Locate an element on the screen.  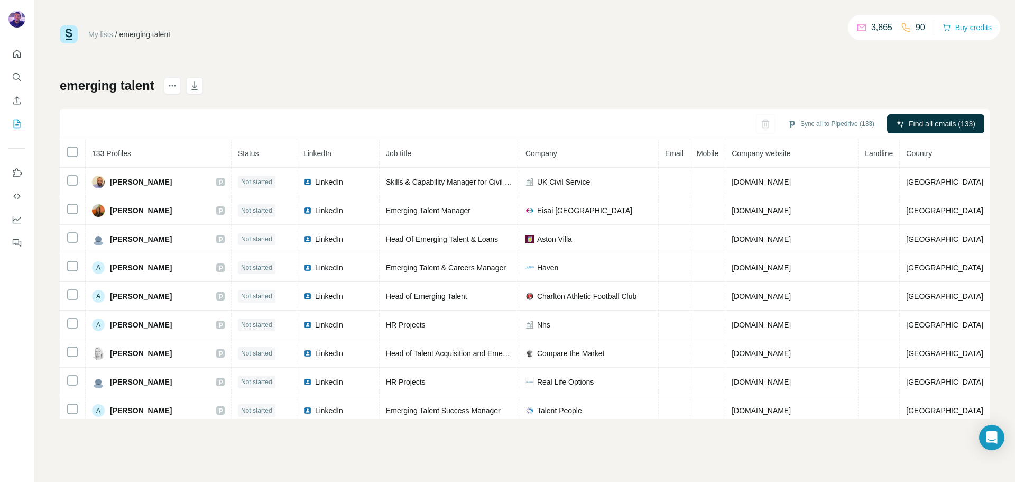
span: Emerging Talent Manager is located at coordinates (428, 210).